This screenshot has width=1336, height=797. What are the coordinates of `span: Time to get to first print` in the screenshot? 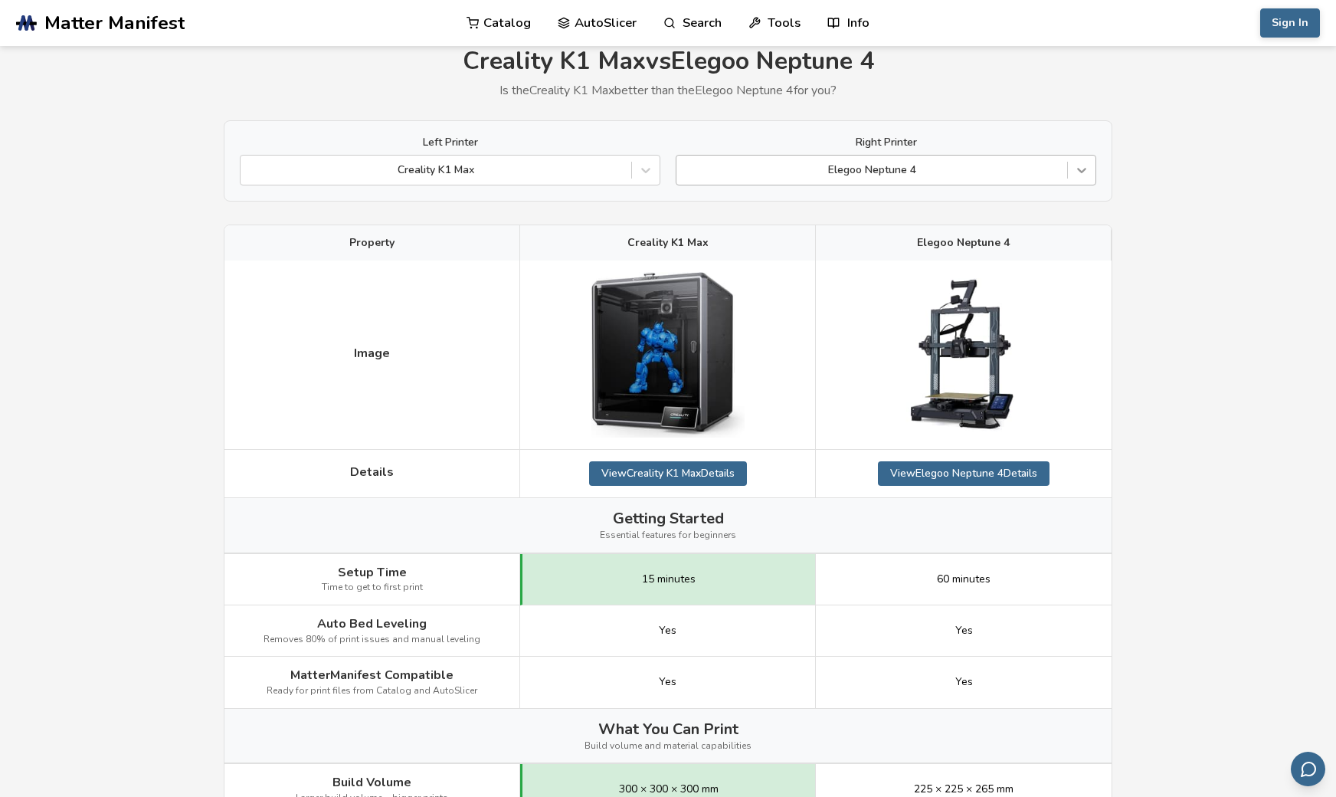 It's located at (372, 588).